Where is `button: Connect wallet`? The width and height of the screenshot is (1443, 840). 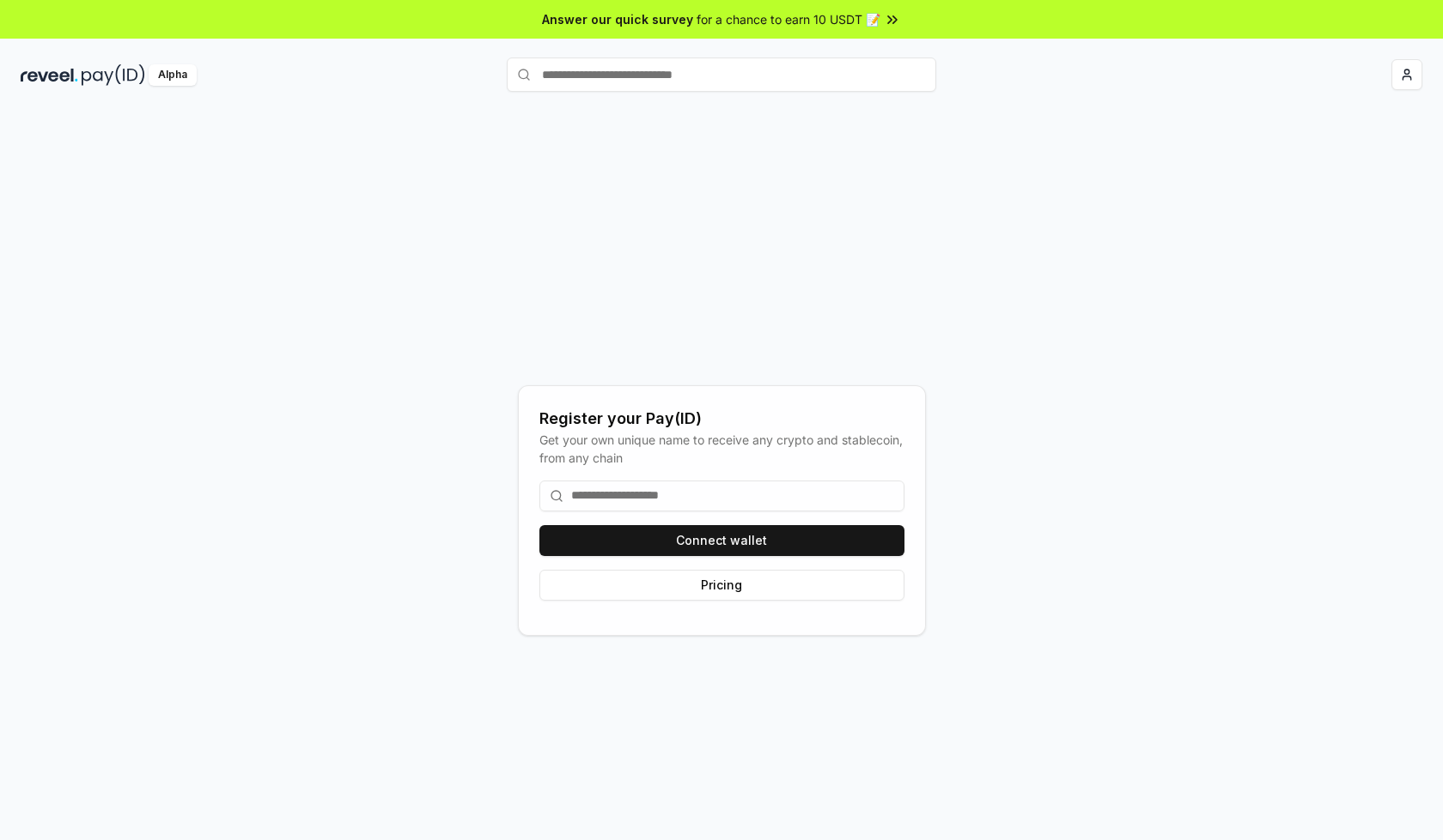
button: Connect wallet is located at coordinates (721, 541).